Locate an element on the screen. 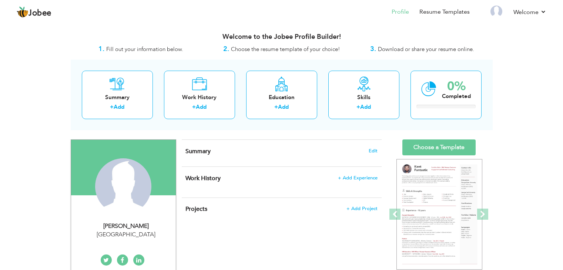  span: Edit is located at coordinates (373, 151).